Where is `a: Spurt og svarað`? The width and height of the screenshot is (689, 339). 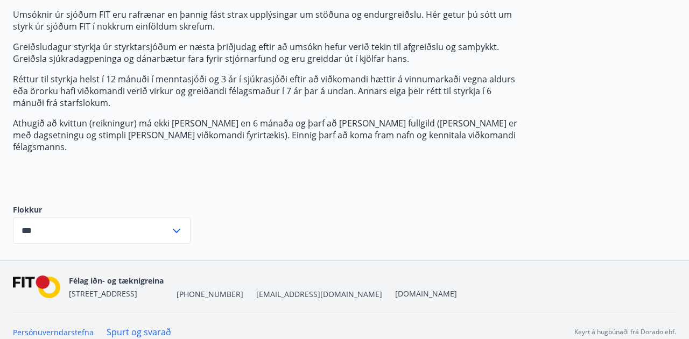
a: Spurt og svarað is located at coordinates (139, 332).